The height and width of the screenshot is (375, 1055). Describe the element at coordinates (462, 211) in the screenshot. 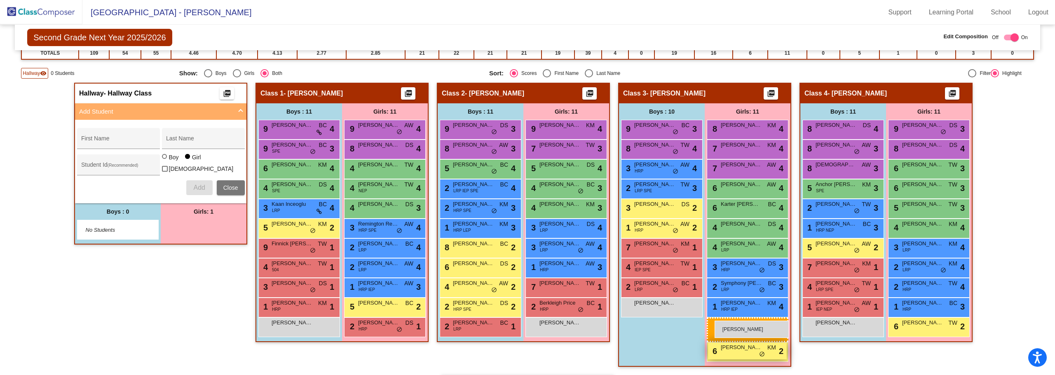

I see `span: HRP SPE` at that location.